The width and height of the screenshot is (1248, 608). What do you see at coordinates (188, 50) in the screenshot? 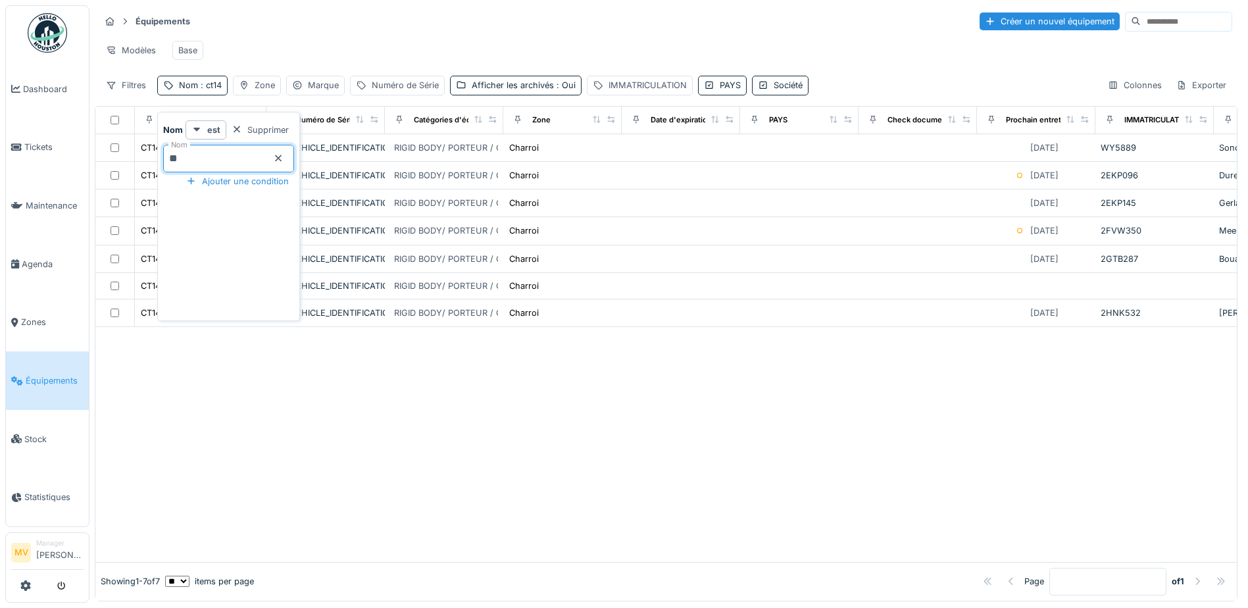
I see `div: Base` at bounding box center [188, 50].